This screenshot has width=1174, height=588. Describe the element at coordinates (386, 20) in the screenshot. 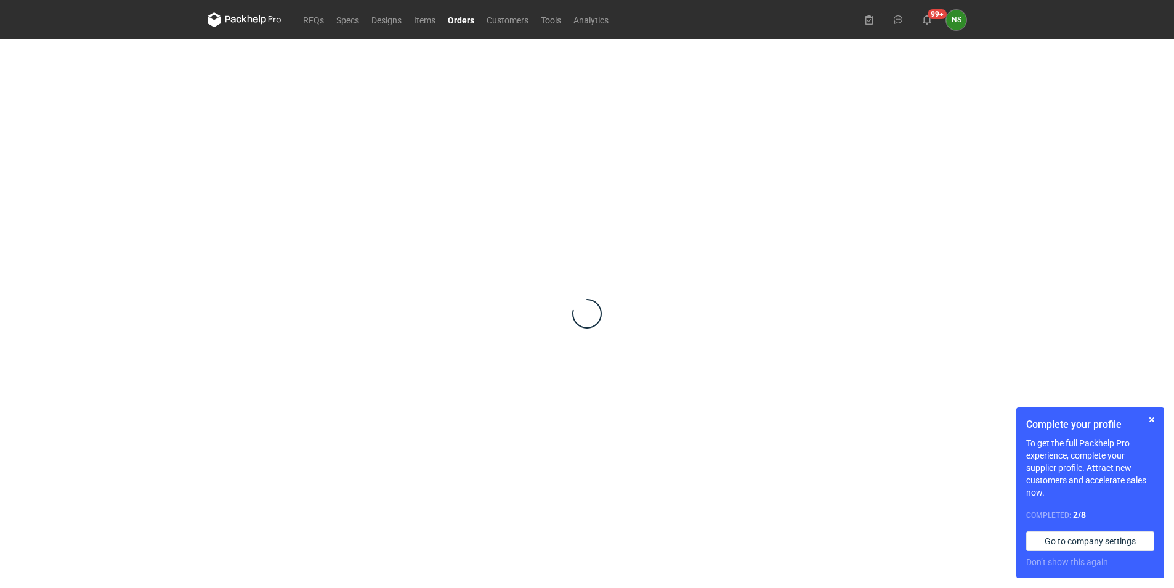

I see `a: Designs` at that location.